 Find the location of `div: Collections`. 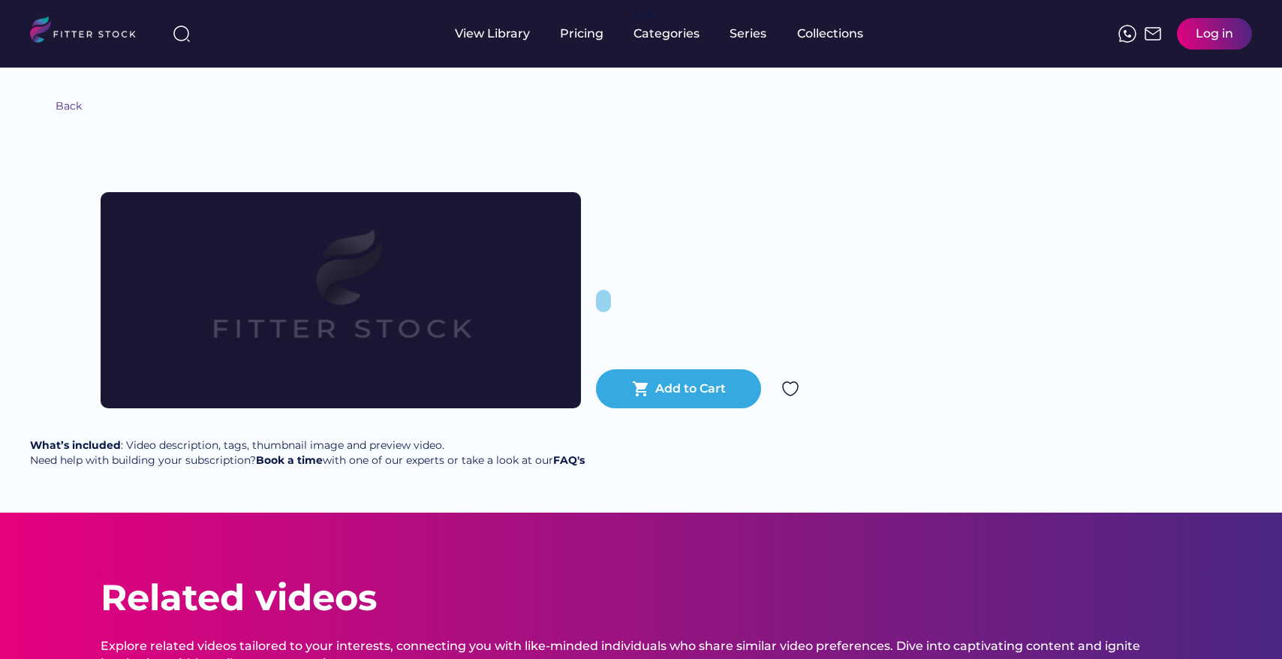

div: Collections is located at coordinates (830, 34).